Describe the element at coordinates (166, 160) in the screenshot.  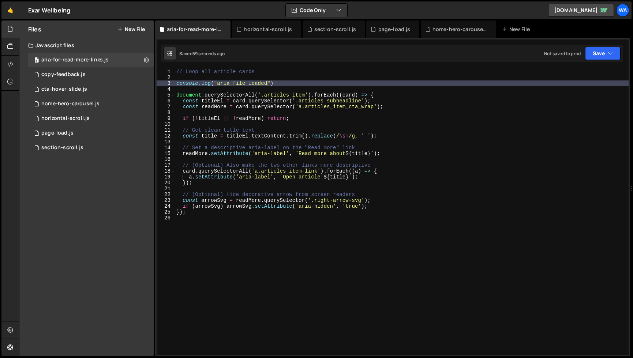
I see `div: 16` at that location.